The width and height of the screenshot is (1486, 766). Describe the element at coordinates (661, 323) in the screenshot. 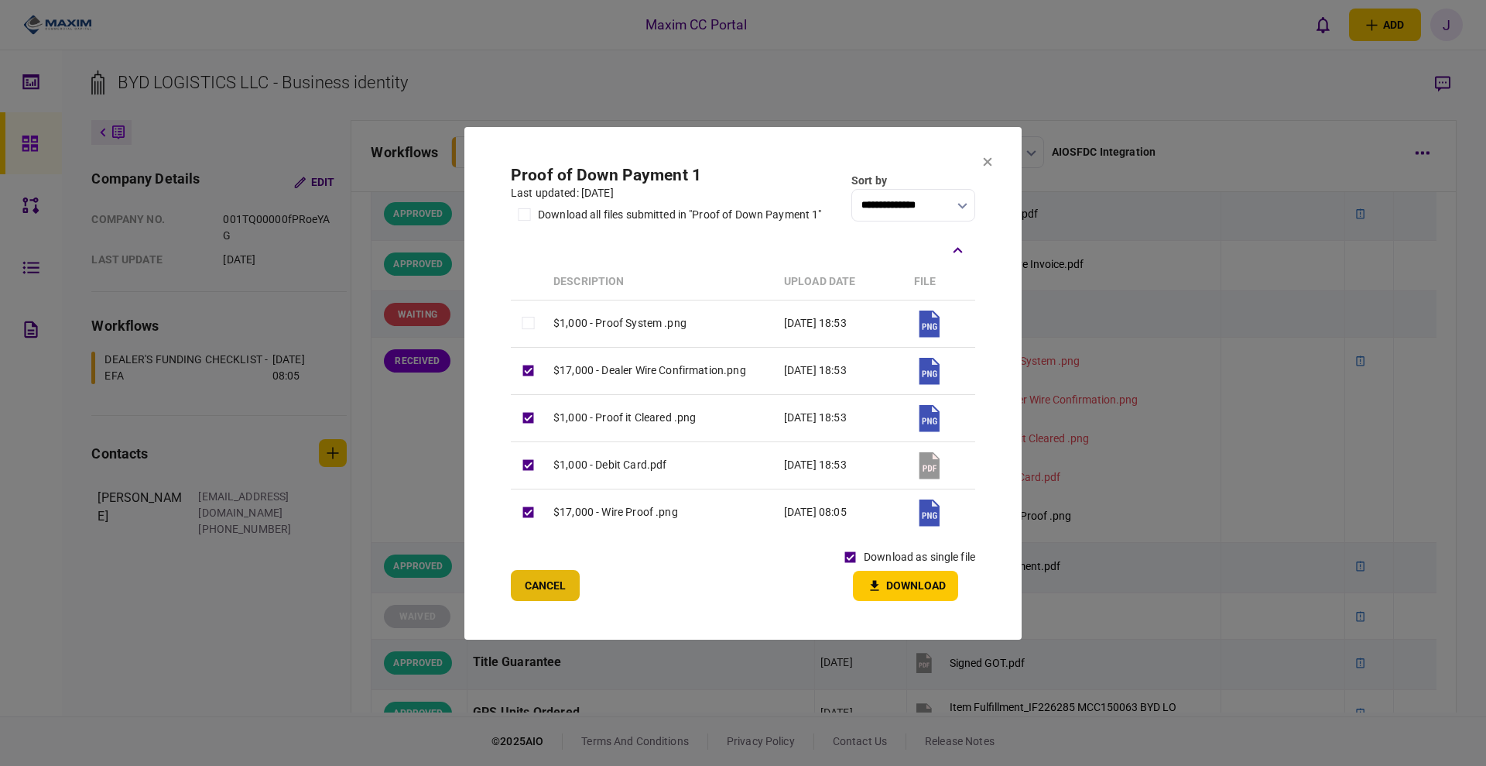

I see `td: $1,000 - Proof System .png` at that location.